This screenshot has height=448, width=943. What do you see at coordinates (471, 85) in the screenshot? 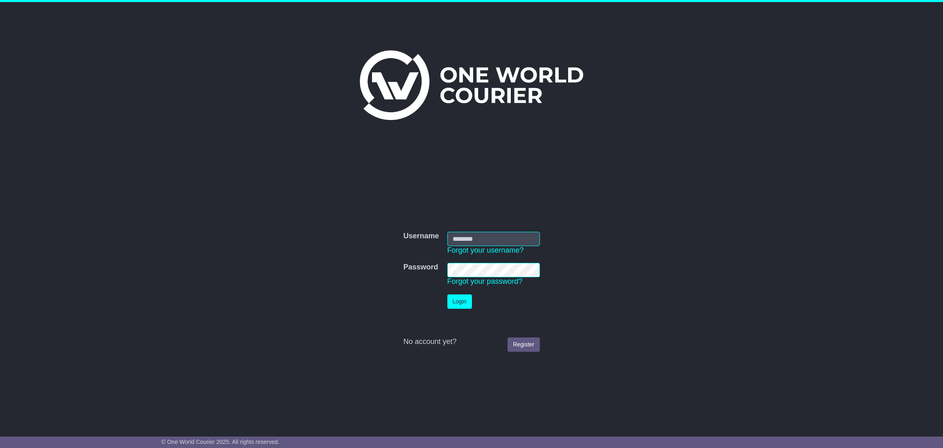
I see `img: One World` at bounding box center [471, 85].